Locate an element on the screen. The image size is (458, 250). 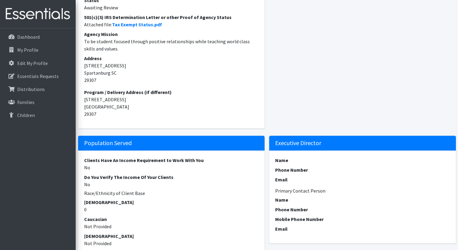
strong: Program / Delivery Address (if different) is located at coordinates (128, 92).